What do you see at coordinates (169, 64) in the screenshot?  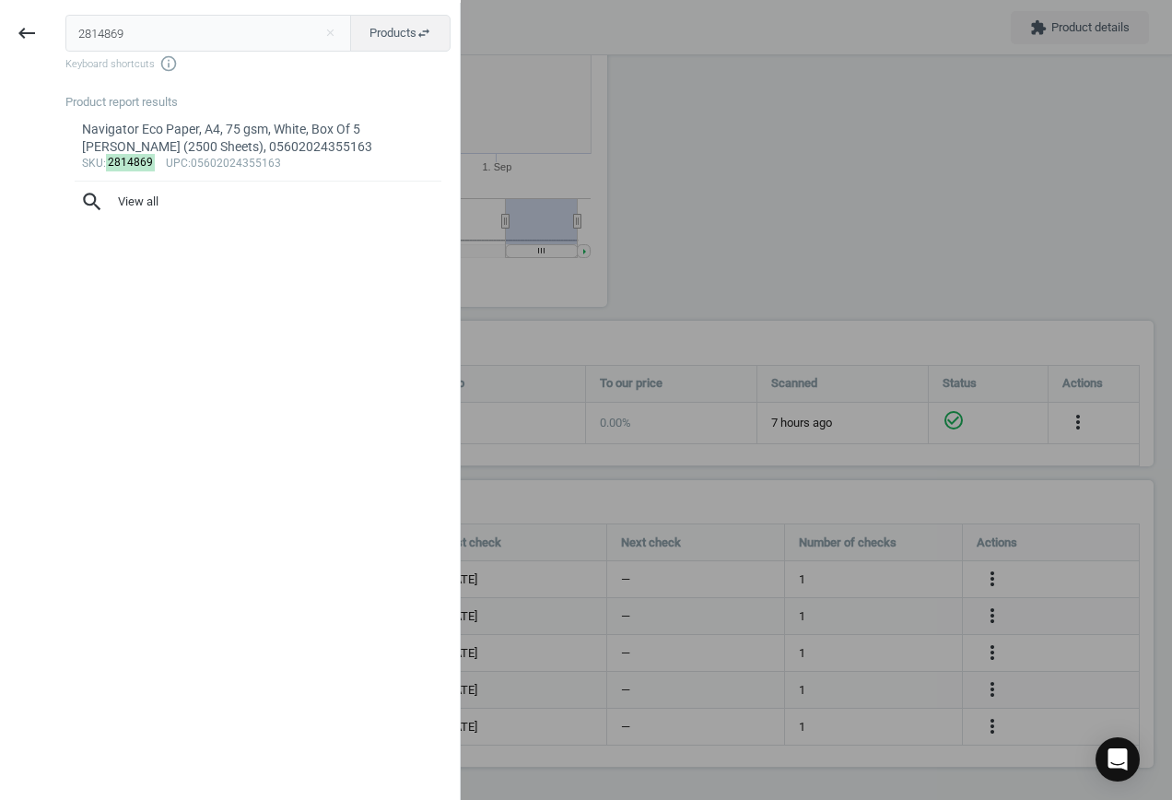 I see `i: info_outline` at bounding box center [169, 64].